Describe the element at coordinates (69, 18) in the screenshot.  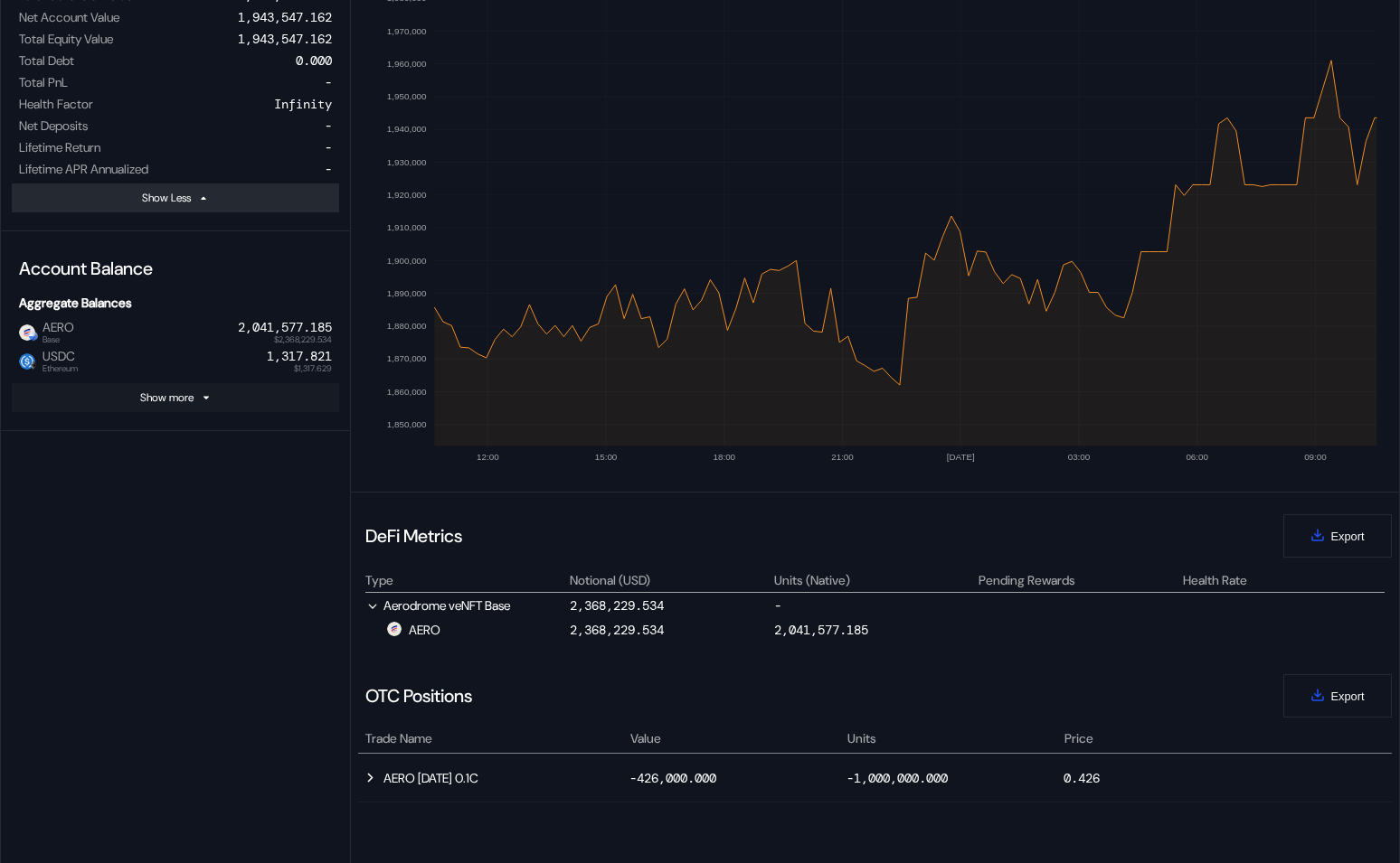
I see `div: Net Account Value` at that location.